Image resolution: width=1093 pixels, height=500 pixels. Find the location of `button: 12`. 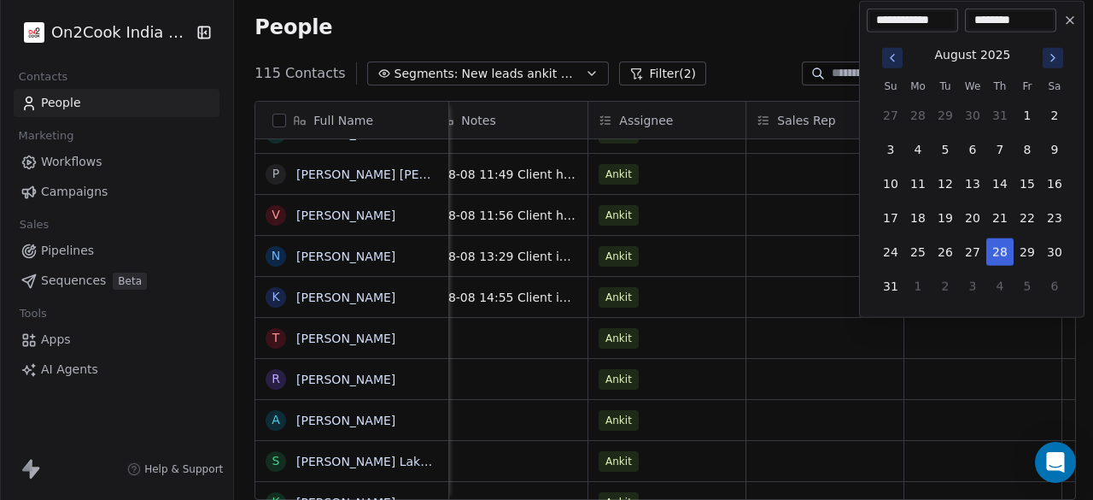

button: 12 is located at coordinates (945, 184).